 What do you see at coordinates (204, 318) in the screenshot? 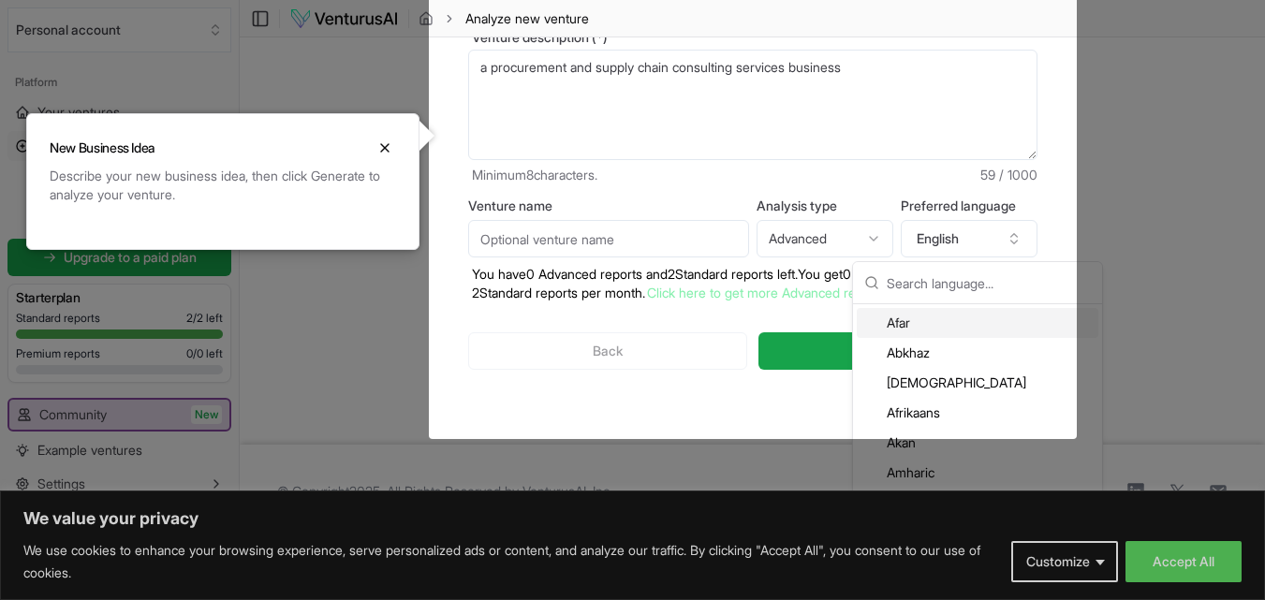
I see `span: 2 / 2 left` at bounding box center [204, 318].